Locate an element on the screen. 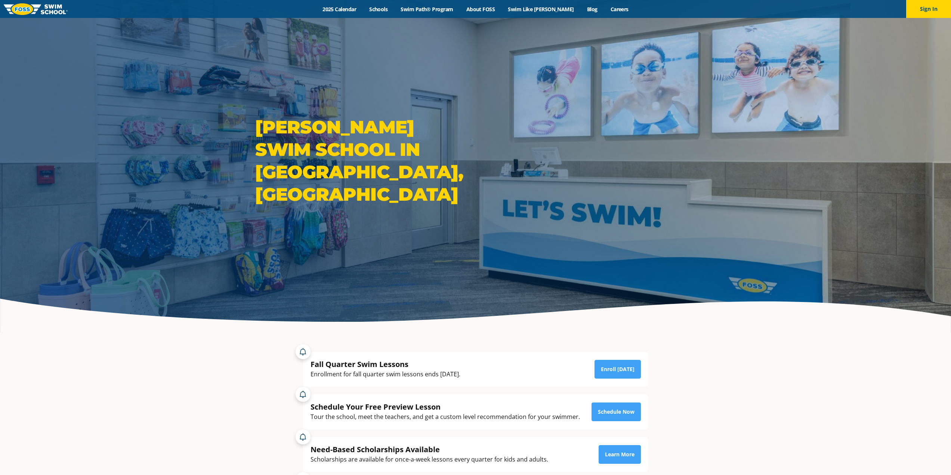 Image resolution: width=951 pixels, height=475 pixels. a: Swim Path® Program is located at coordinates (427, 9).